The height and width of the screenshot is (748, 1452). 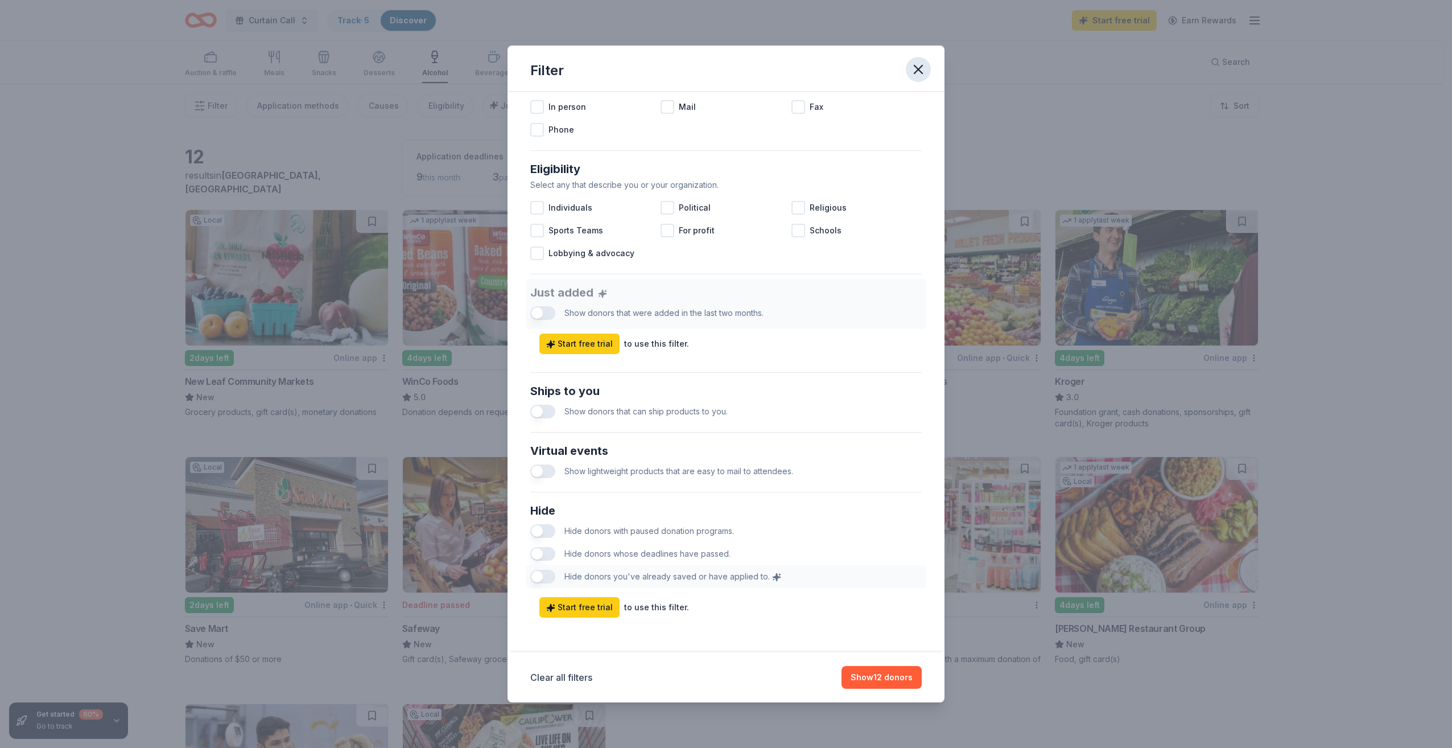 I want to click on div: Virtual events, so click(x=726, y=451).